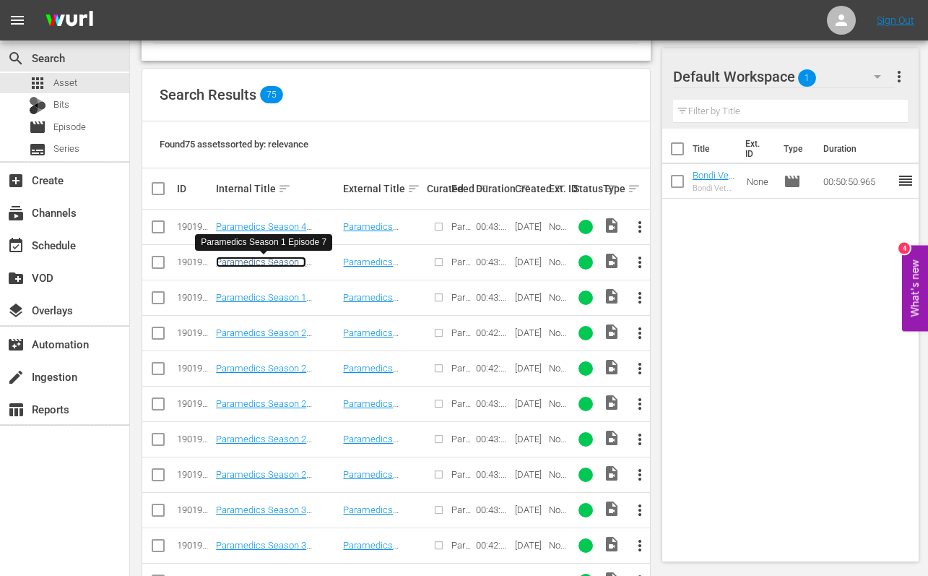  I want to click on span: Bits, so click(61, 105).